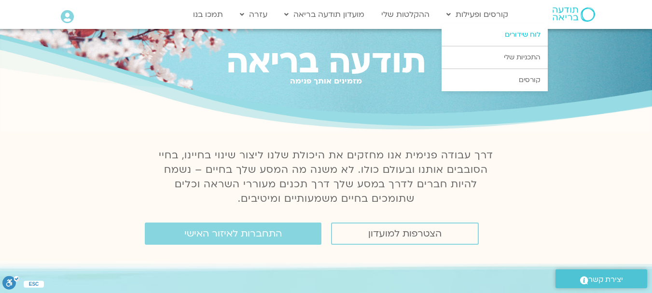  What do you see at coordinates (326, 177) in the screenshot?
I see `p: דרך עבודה פנימית אנו מחזקים את היכולת שלנו ליצור שינוי בחיינו, בחיי הסובבים אותנו ובעולם כולו. לא...` at bounding box center [326, 177].